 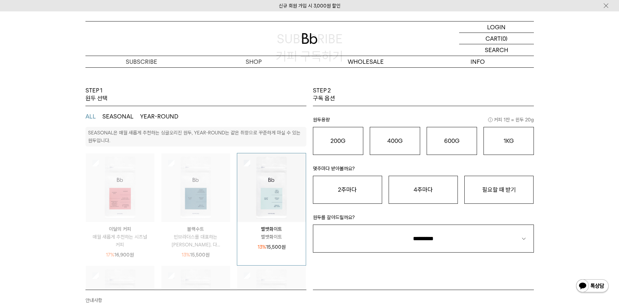 I want to click on button: YEAR-ROUND, so click(x=159, y=116).